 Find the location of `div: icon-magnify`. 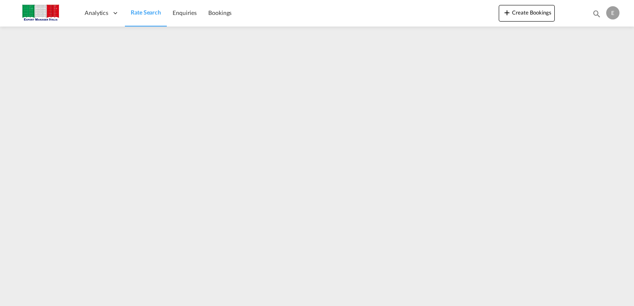

div: icon-magnify is located at coordinates (596, 15).